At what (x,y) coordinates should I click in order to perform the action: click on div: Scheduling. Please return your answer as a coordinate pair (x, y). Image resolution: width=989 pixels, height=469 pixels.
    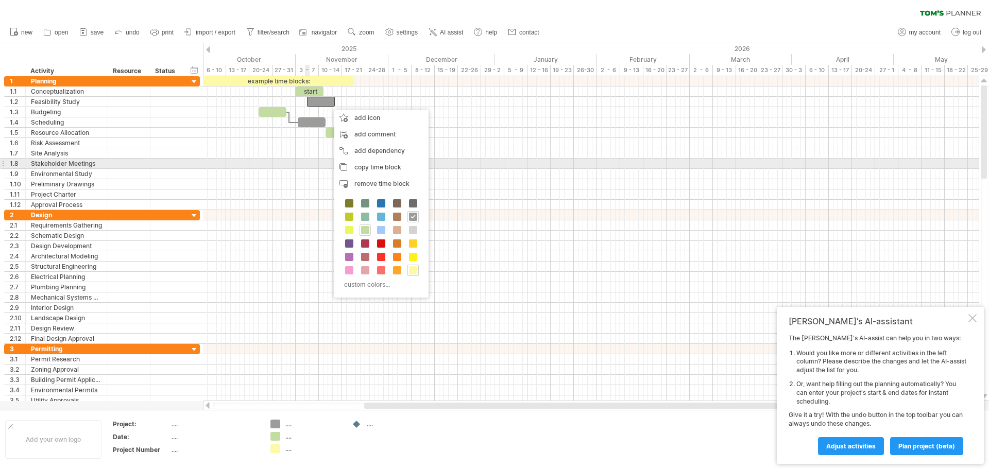
    Looking at the image, I should click on (66, 122).